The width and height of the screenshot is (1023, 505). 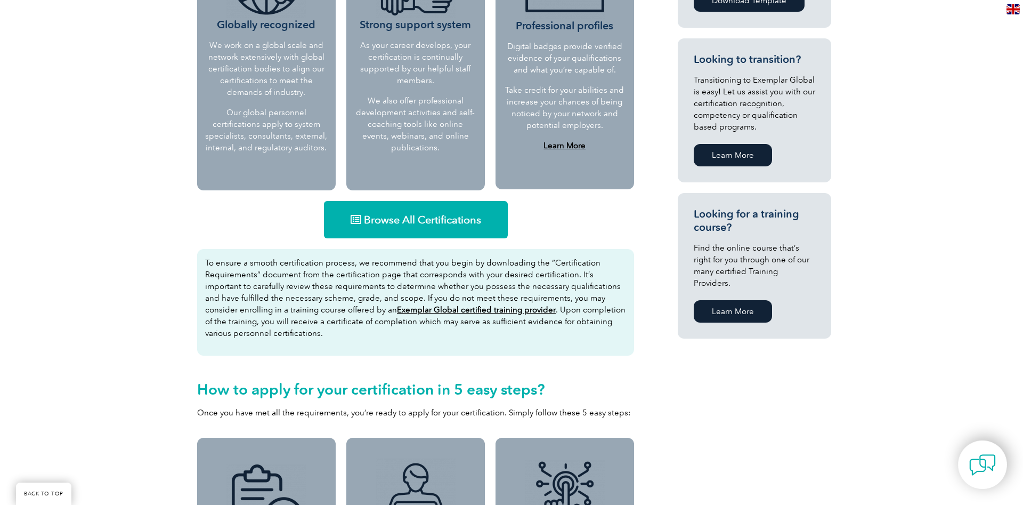 What do you see at coordinates (983, 465) in the screenshot?
I see `img: contact-chat.png` at bounding box center [983, 465].